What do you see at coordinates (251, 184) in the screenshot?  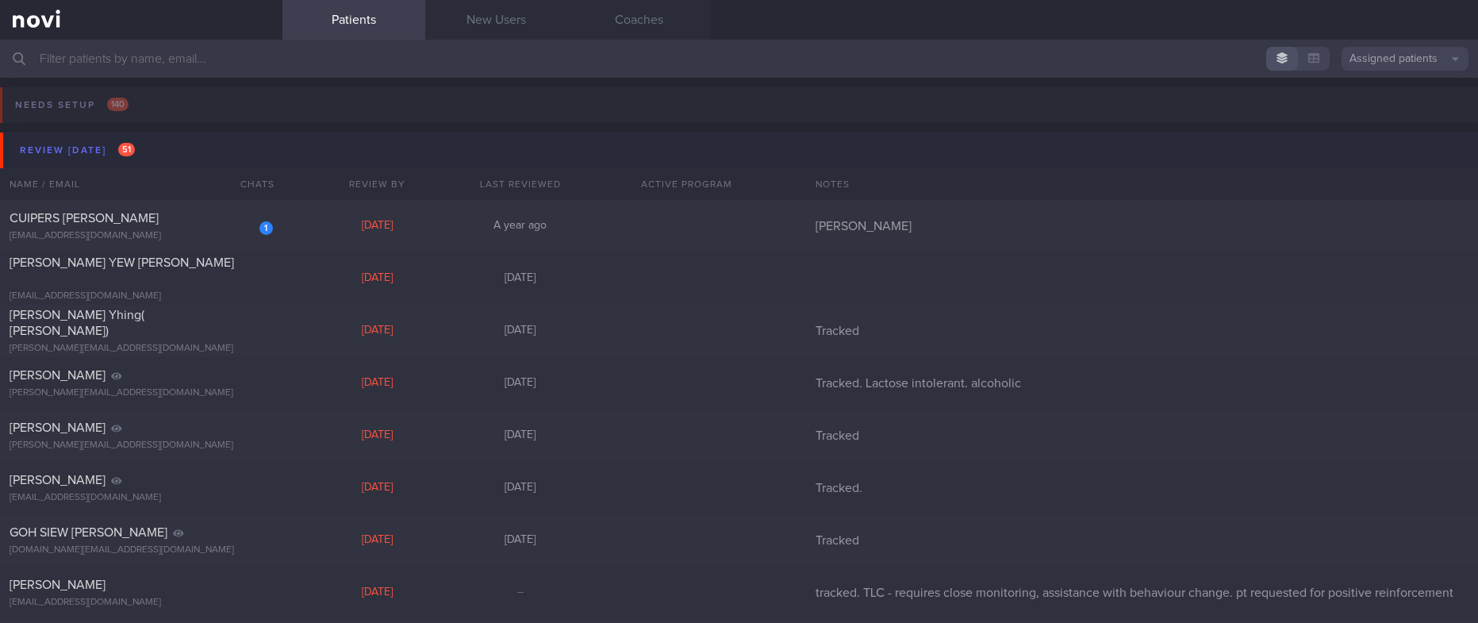 I see `div: Chats` at bounding box center [251, 184].